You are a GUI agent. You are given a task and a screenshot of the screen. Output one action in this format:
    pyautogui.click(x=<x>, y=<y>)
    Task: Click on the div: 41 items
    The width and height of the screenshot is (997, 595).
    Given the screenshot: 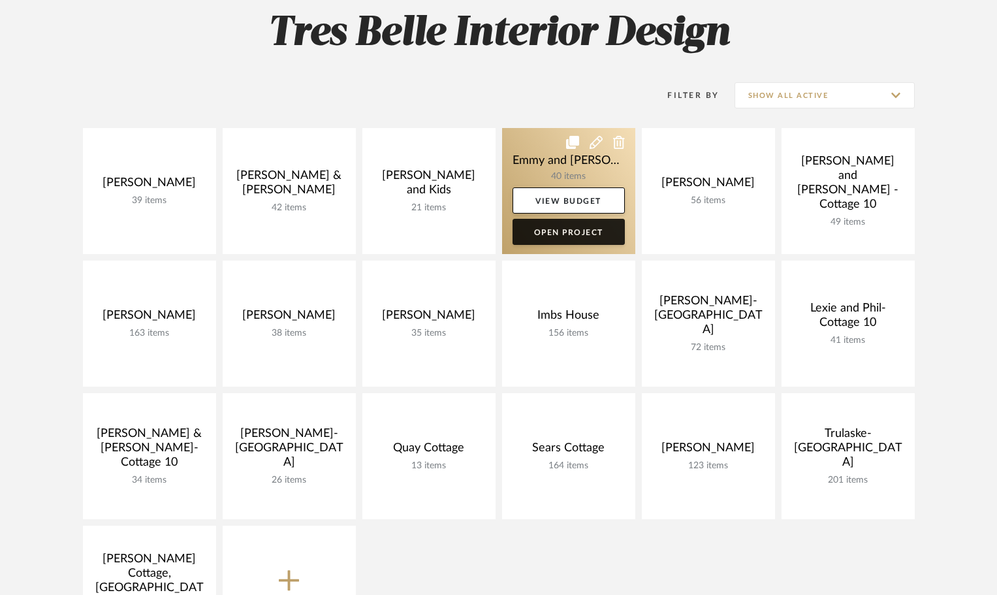 What is the action you would take?
    pyautogui.click(x=848, y=340)
    